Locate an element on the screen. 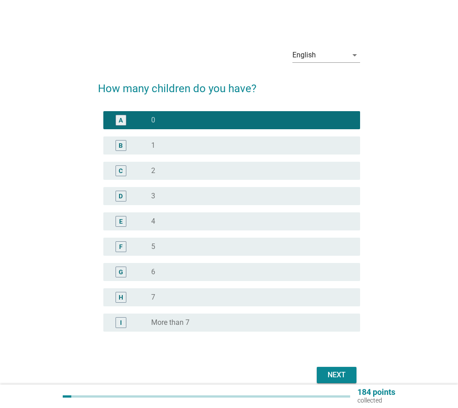  button: Next is located at coordinates (337, 375).